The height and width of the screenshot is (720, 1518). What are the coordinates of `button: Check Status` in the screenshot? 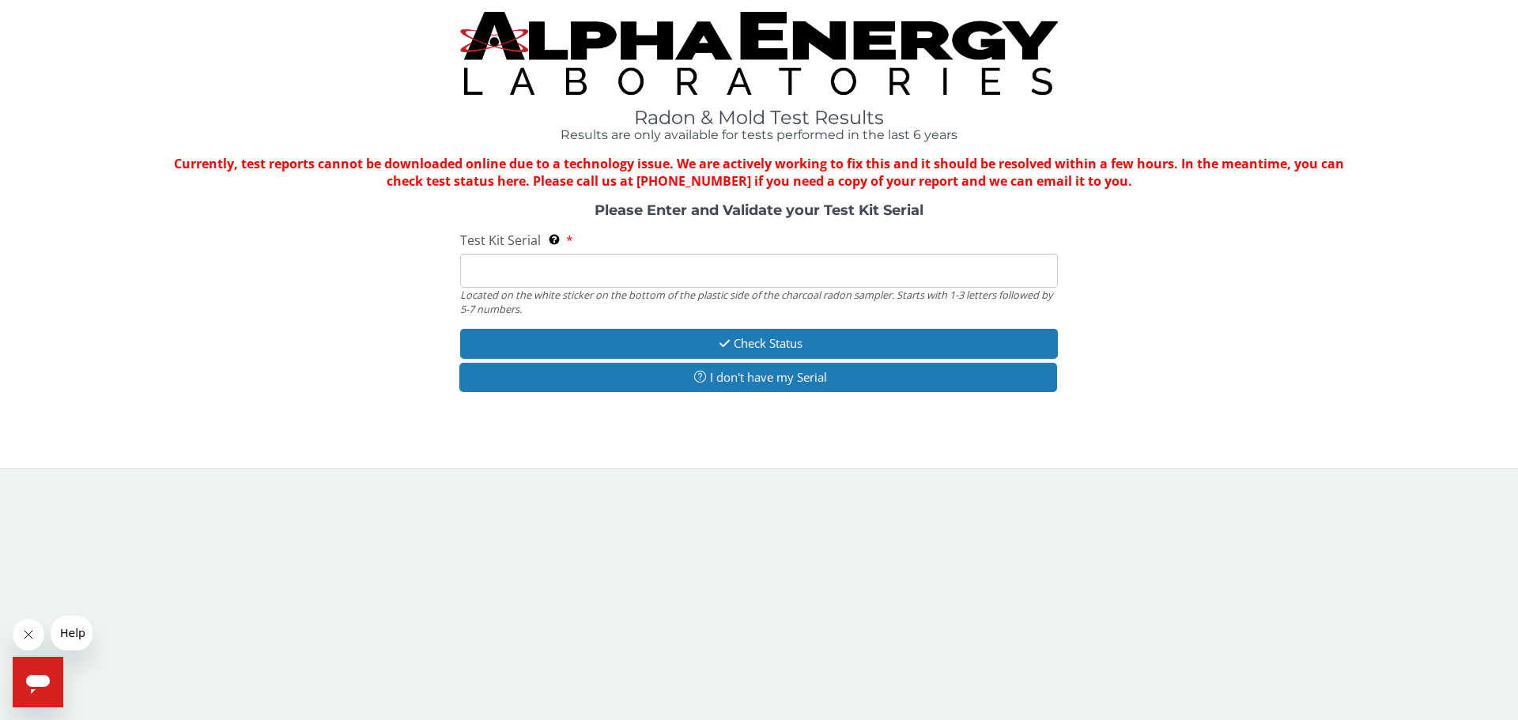 It's located at (759, 343).